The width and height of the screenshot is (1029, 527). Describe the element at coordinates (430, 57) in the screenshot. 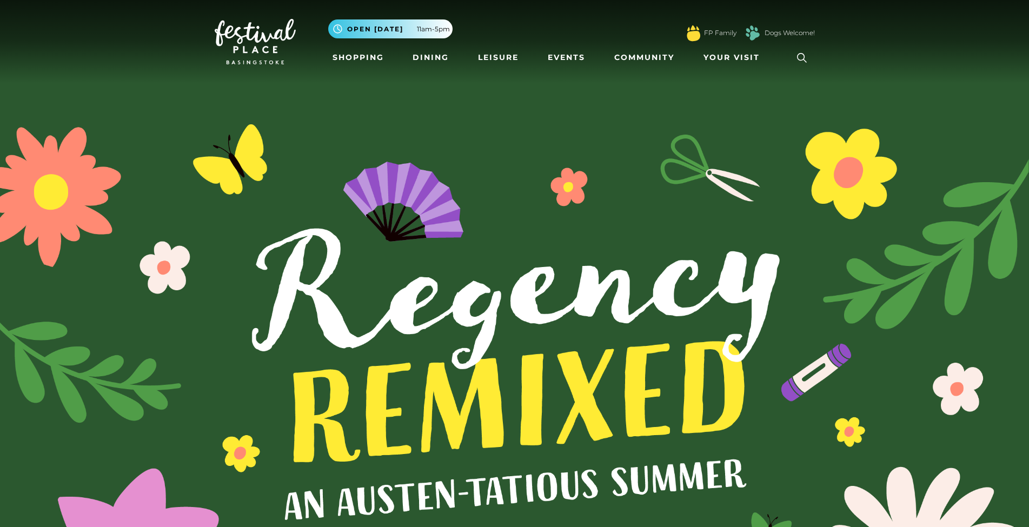

I see `a: Dining` at that location.